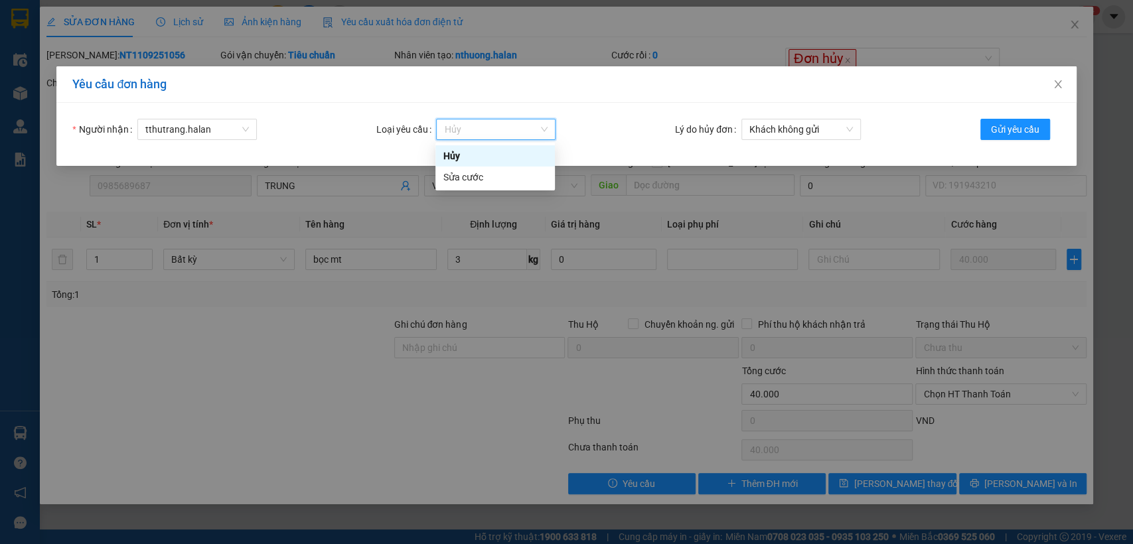  What do you see at coordinates (801, 129) in the screenshot?
I see `span: Khách không gửi` at bounding box center [801, 129].